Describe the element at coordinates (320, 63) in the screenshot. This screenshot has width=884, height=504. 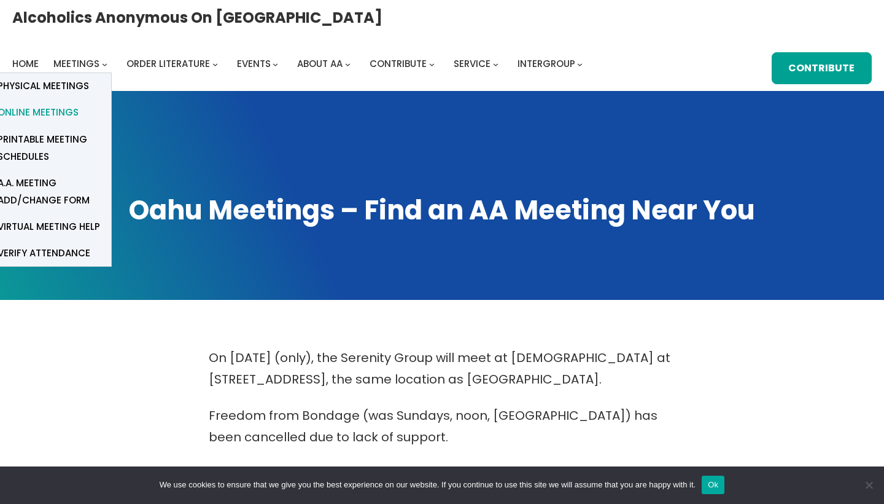
I see `span: About AA` at that location.